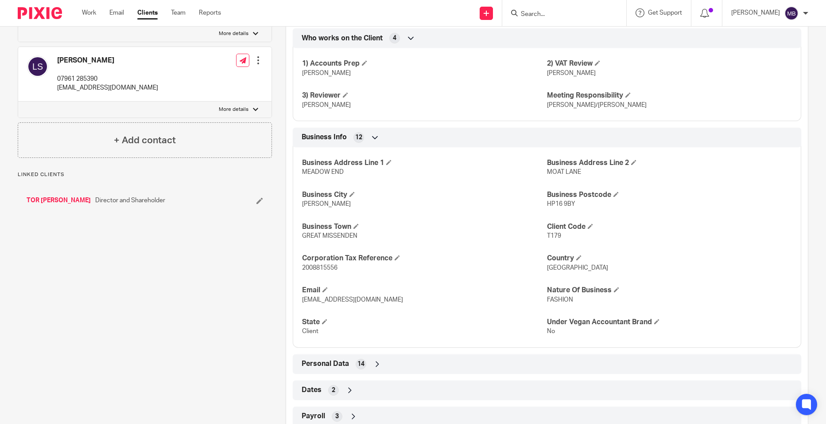 This screenshot has width=826, height=424. What do you see at coordinates (117, 13) in the screenshot?
I see `a: Email` at bounding box center [117, 13].